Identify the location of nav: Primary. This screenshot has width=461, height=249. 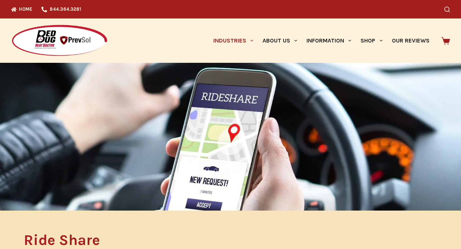
(321, 41).